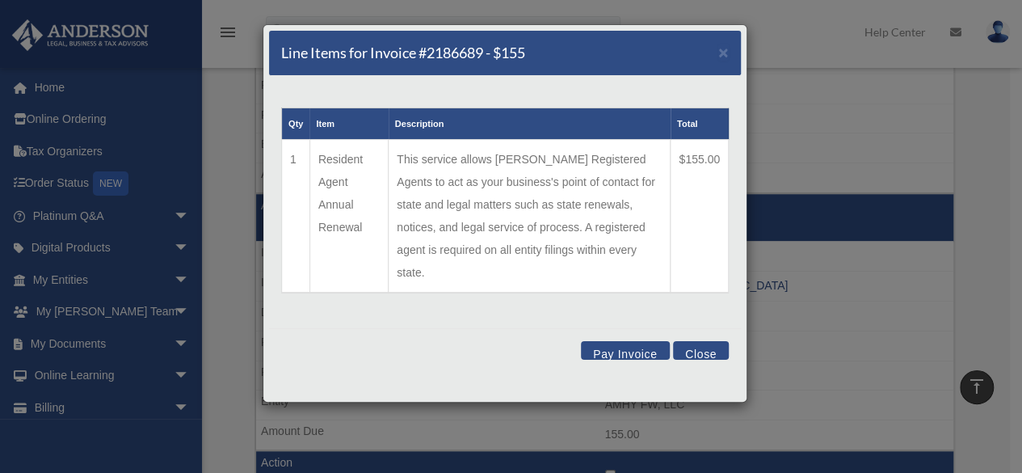 The width and height of the screenshot is (1022, 473). What do you see at coordinates (348, 124) in the screenshot?
I see `th: Item` at bounding box center [348, 124].